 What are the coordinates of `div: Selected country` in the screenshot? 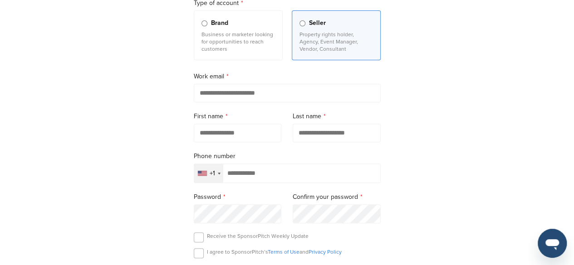 It's located at (209, 173).